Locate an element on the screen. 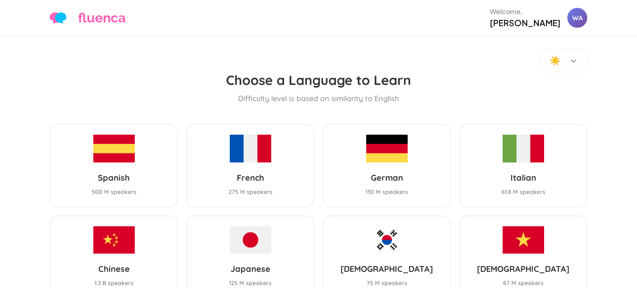 The image size is (637, 288). h3: Japanese is located at coordinates (250, 269).